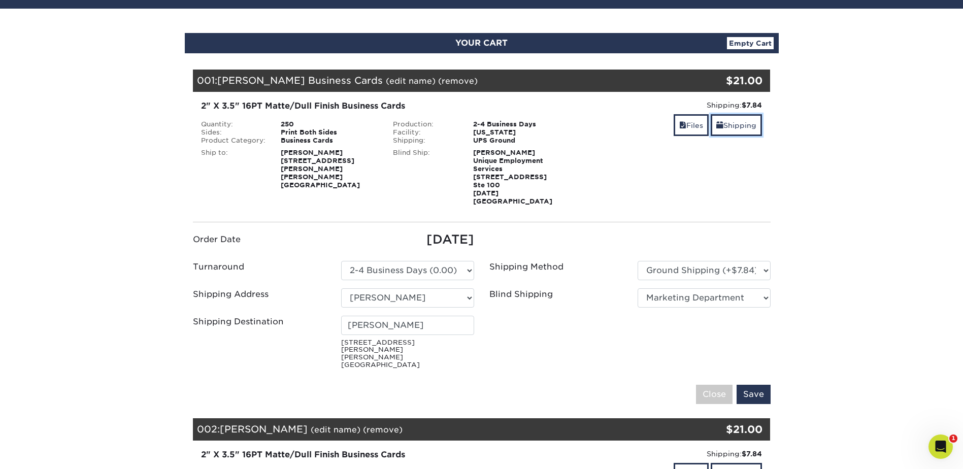  What do you see at coordinates (238, 322) in the screenshot?
I see `label: Shipping Destination` at bounding box center [238, 322].